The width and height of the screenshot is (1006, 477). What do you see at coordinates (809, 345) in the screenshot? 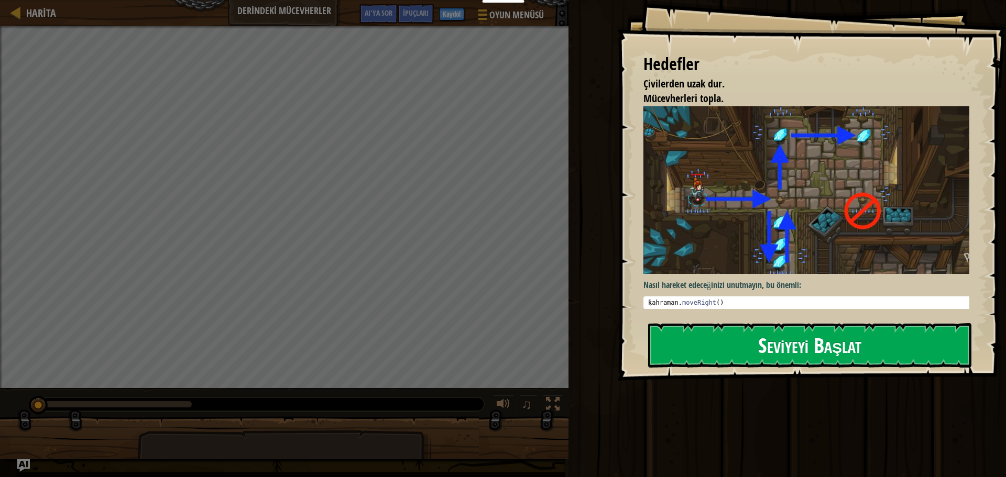
I see `font: Seviyeyi Başlat` at bounding box center [809, 345].